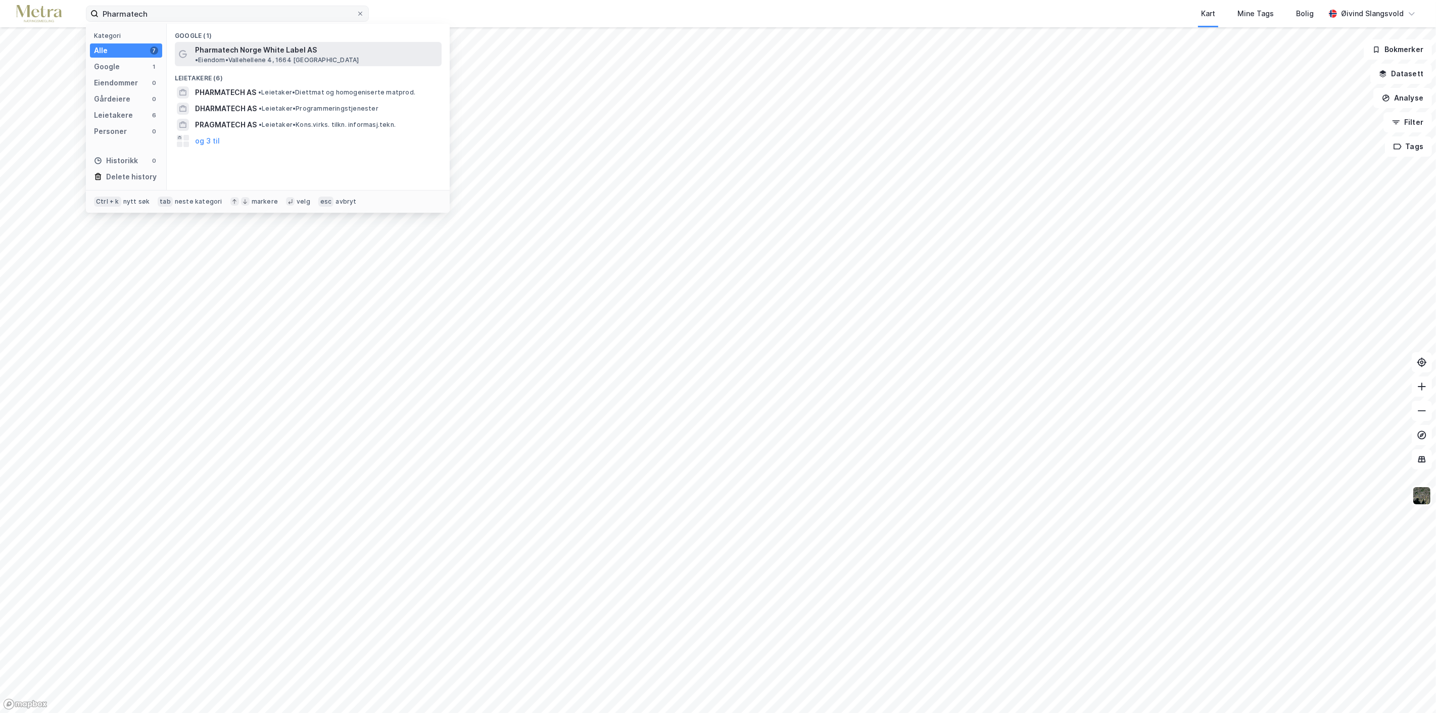 The image size is (1436, 713). Describe the element at coordinates (225, 92) in the screenshot. I see `span: PHARMATECH AS` at that location.